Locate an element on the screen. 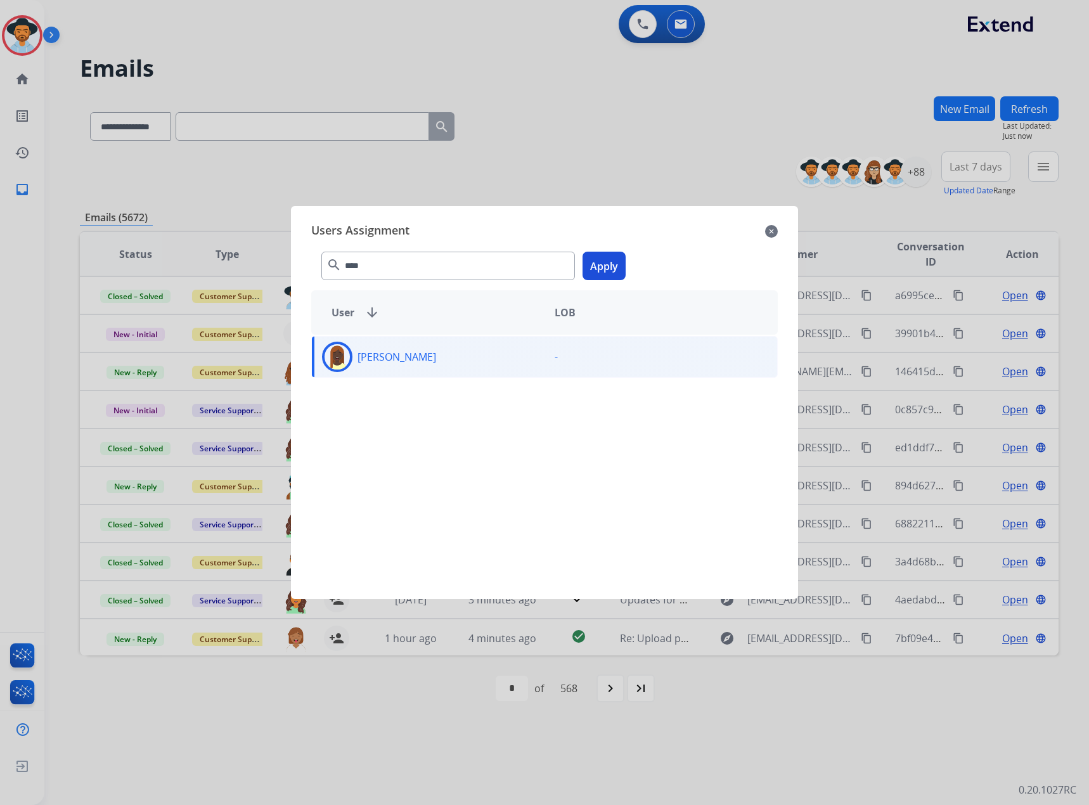  mat-icon: arrow_downward is located at coordinates (372, 312).